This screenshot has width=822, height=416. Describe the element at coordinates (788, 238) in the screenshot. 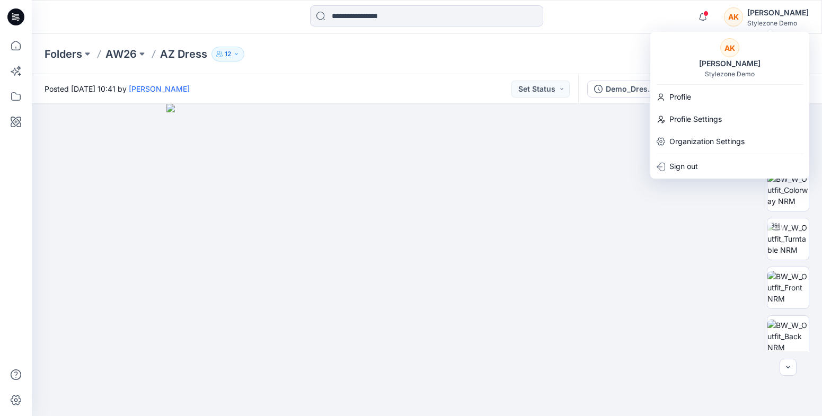

I see `img: BW_W_Outfit_Turntable NRM` at that location.